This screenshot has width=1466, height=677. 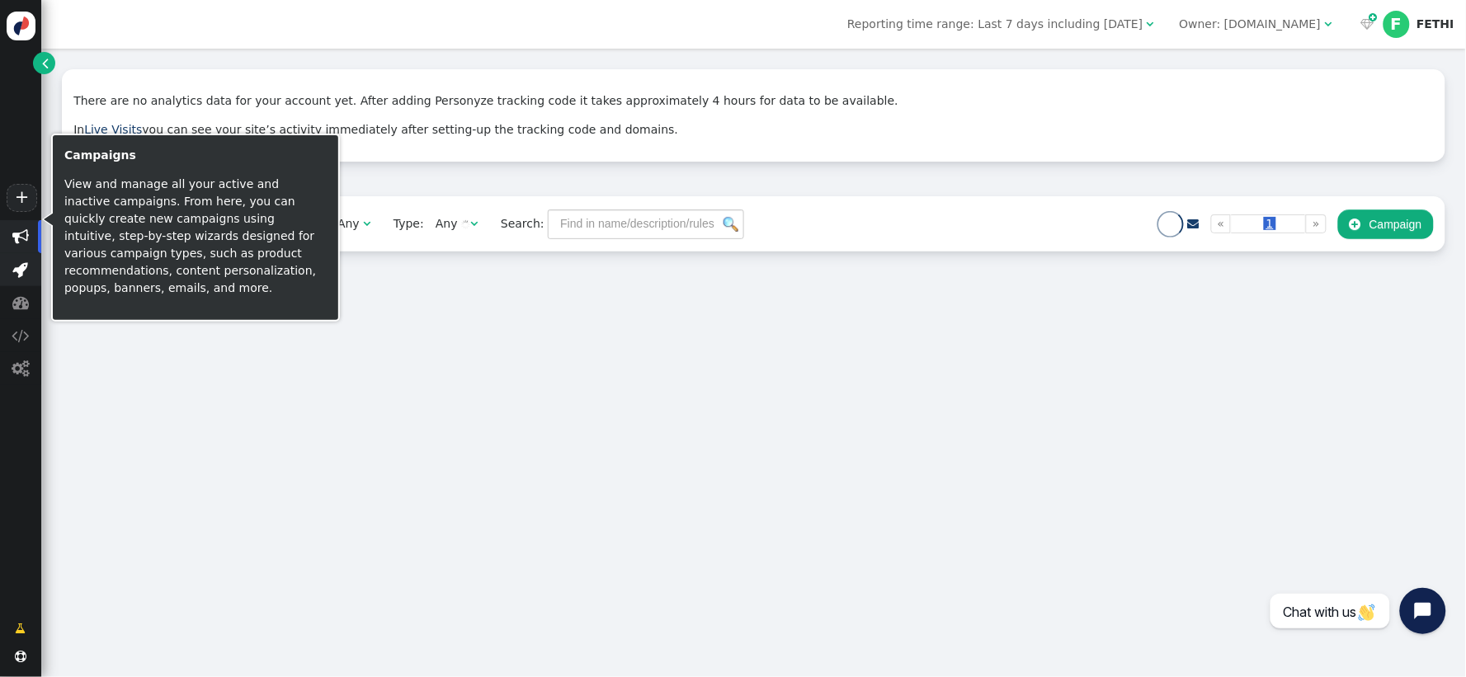 I want to click on img: icon_search.png, so click(x=731, y=224).